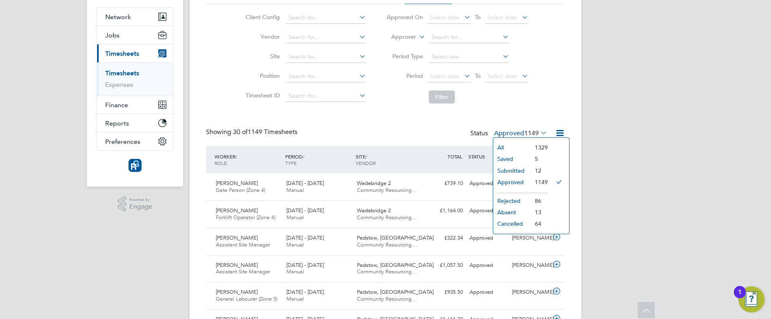 The height and width of the screenshot is (319, 771). Describe the element at coordinates (112, 35) in the screenshot. I see `span: Jobs` at that location.